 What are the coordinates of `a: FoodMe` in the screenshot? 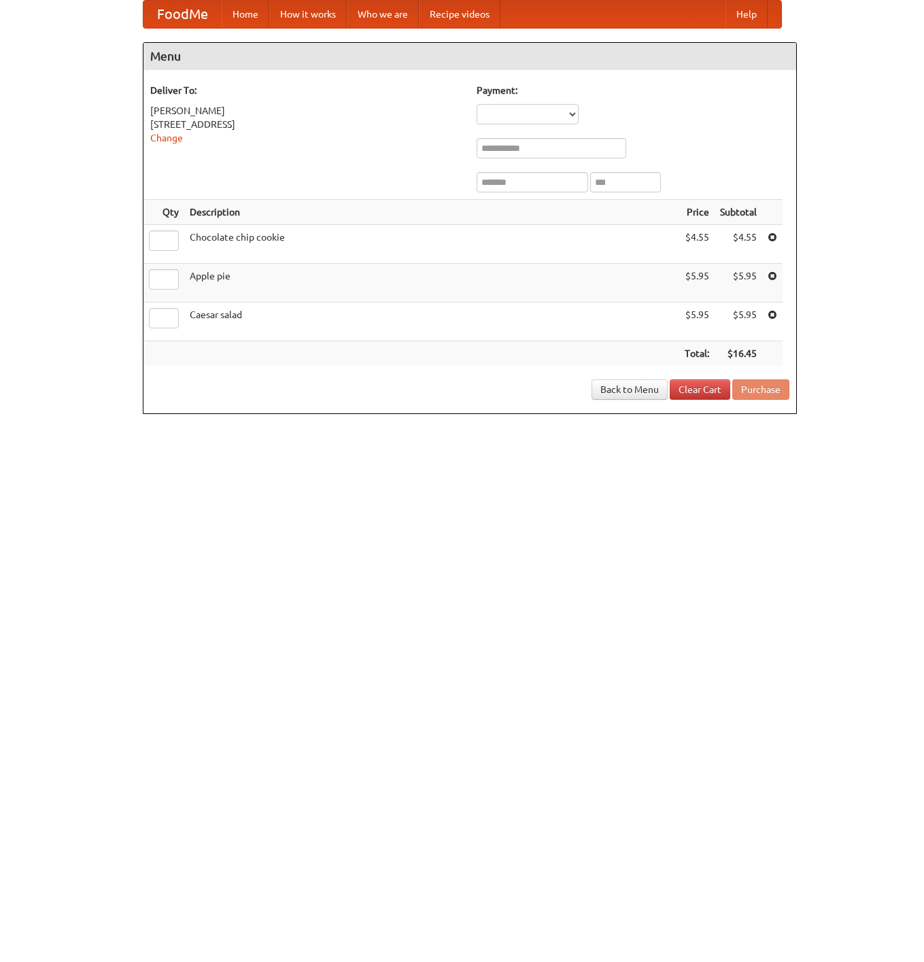 It's located at (182, 14).